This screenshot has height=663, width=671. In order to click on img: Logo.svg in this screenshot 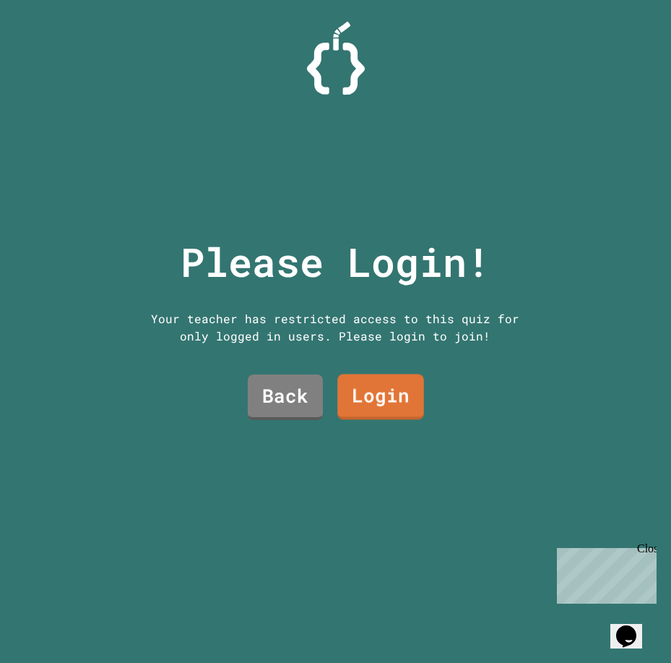, I will do `click(336, 58)`.